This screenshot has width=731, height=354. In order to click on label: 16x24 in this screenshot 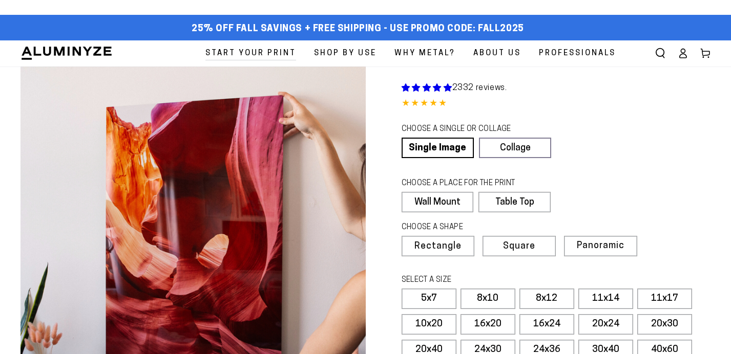, I will do `click(546, 325)`.